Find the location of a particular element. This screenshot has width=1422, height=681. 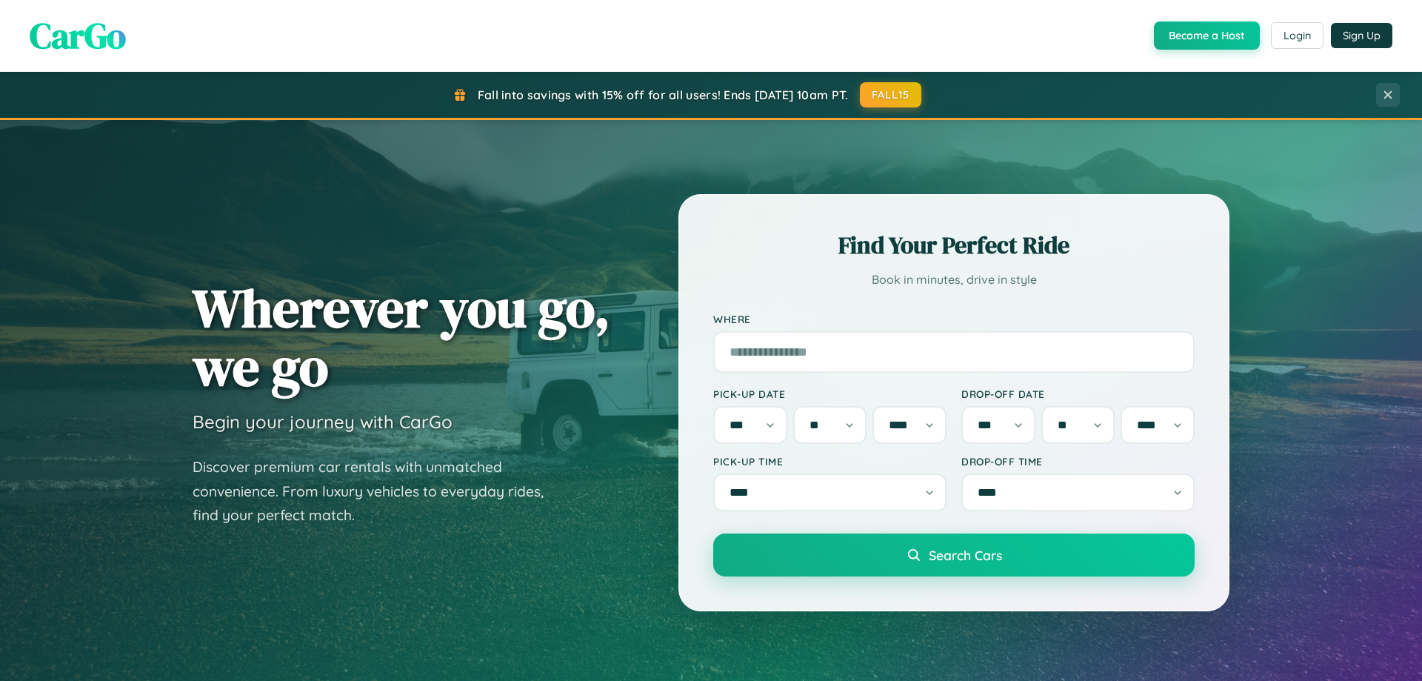

button: Login is located at coordinates (1297, 36).